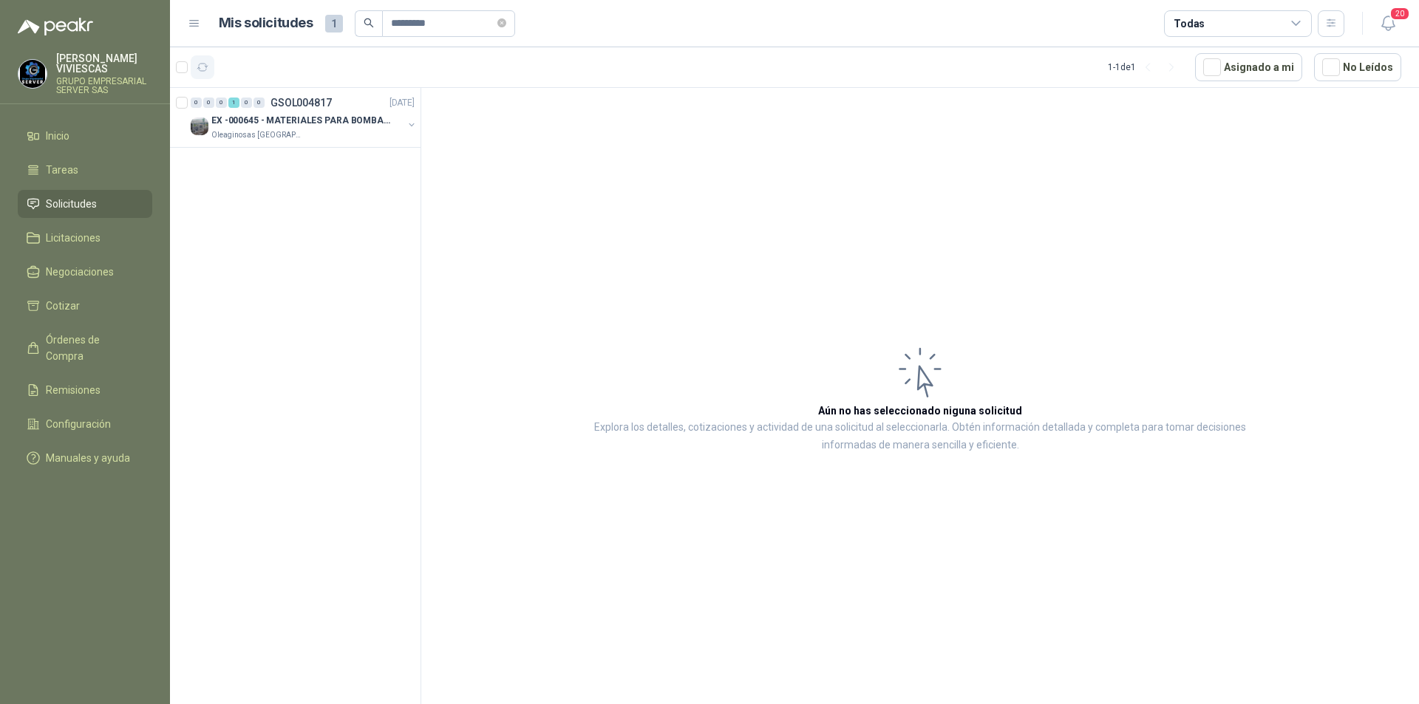 This screenshot has height=704, width=1419. Describe the element at coordinates (62, 170) in the screenshot. I see `span: Tareas` at that location.